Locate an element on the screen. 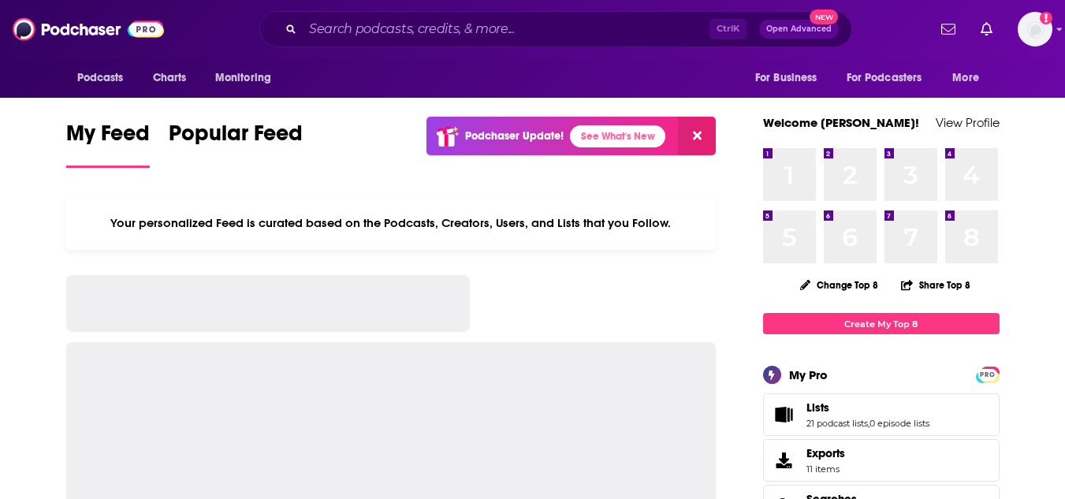  span: PRO is located at coordinates (988, 374).